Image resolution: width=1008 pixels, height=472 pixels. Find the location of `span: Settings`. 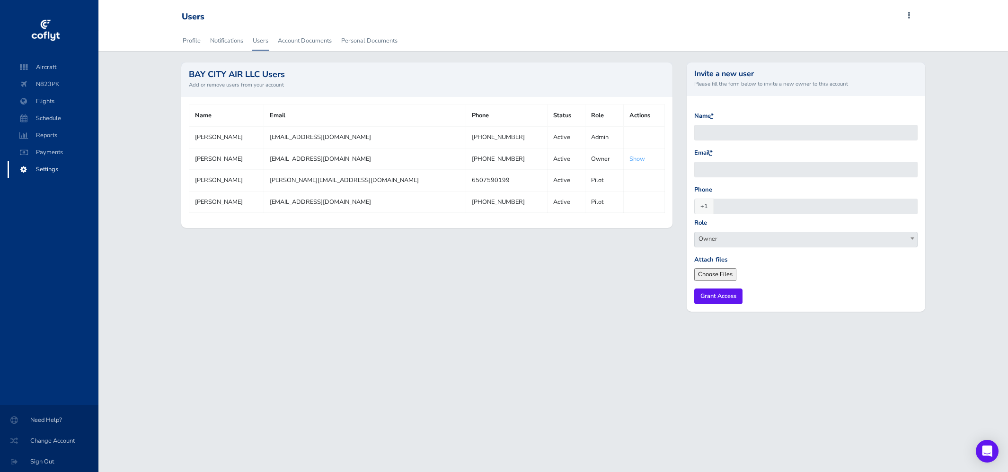

span: Settings is located at coordinates (53, 169).